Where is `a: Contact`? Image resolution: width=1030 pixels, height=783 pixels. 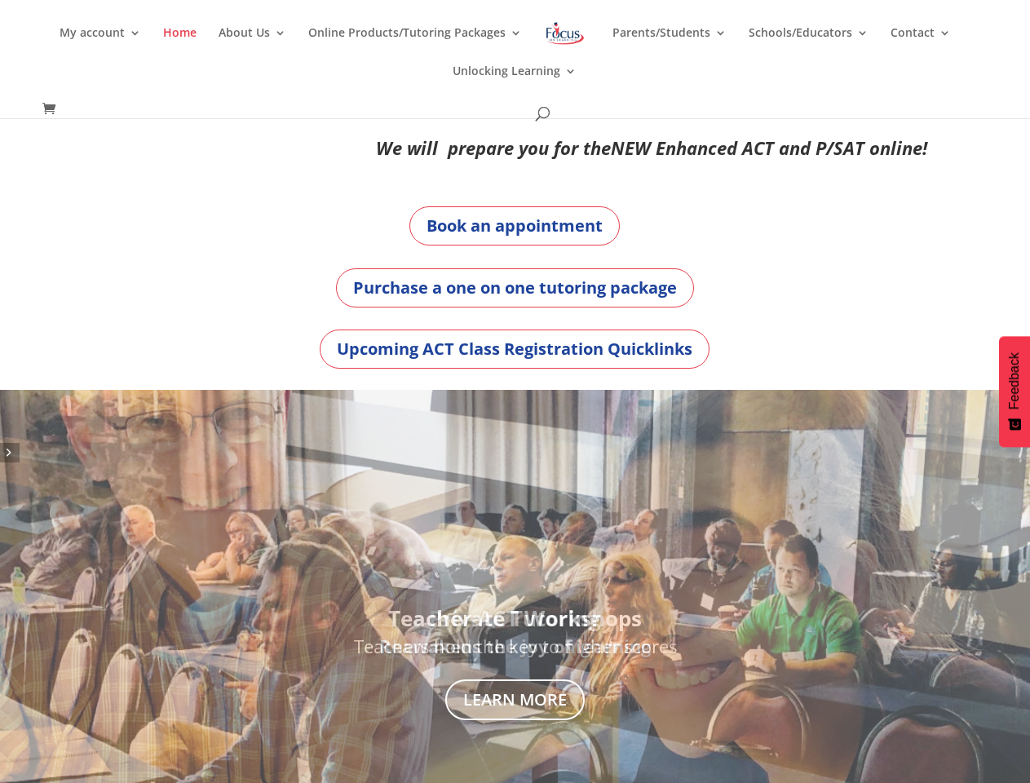 a: Contact is located at coordinates (921, 46).